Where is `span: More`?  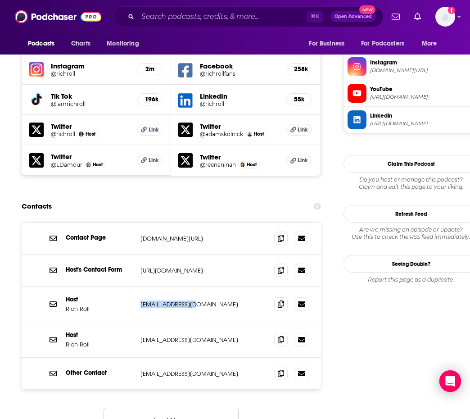
span: More is located at coordinates (430, 44).